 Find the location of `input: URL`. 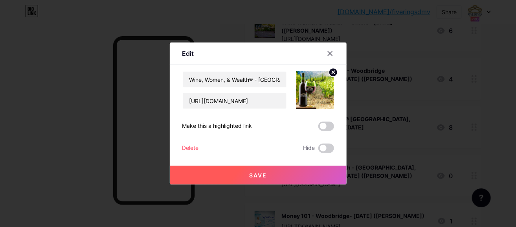

input: URL is located at coordinates (235, 101).